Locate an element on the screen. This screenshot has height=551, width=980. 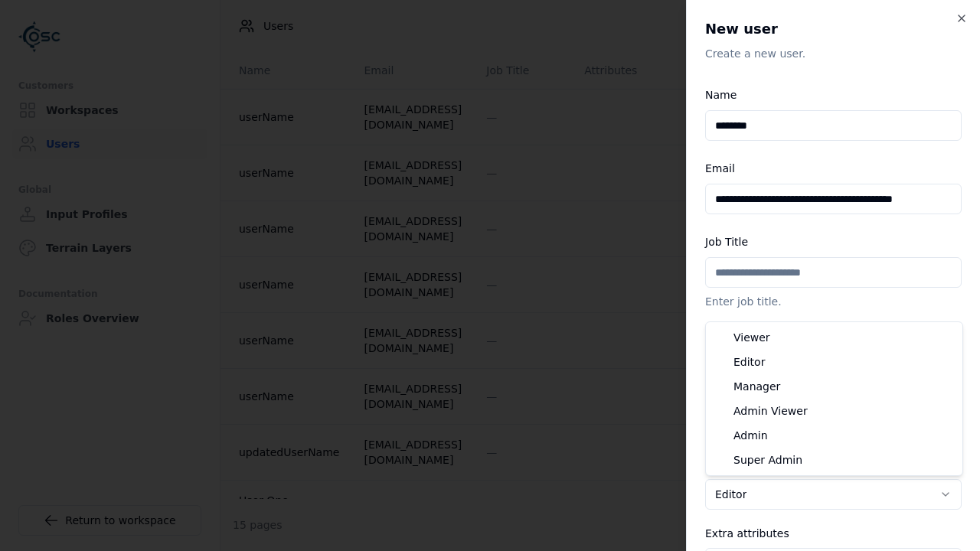
span: Super Admin is located at coordinates (768, 460).